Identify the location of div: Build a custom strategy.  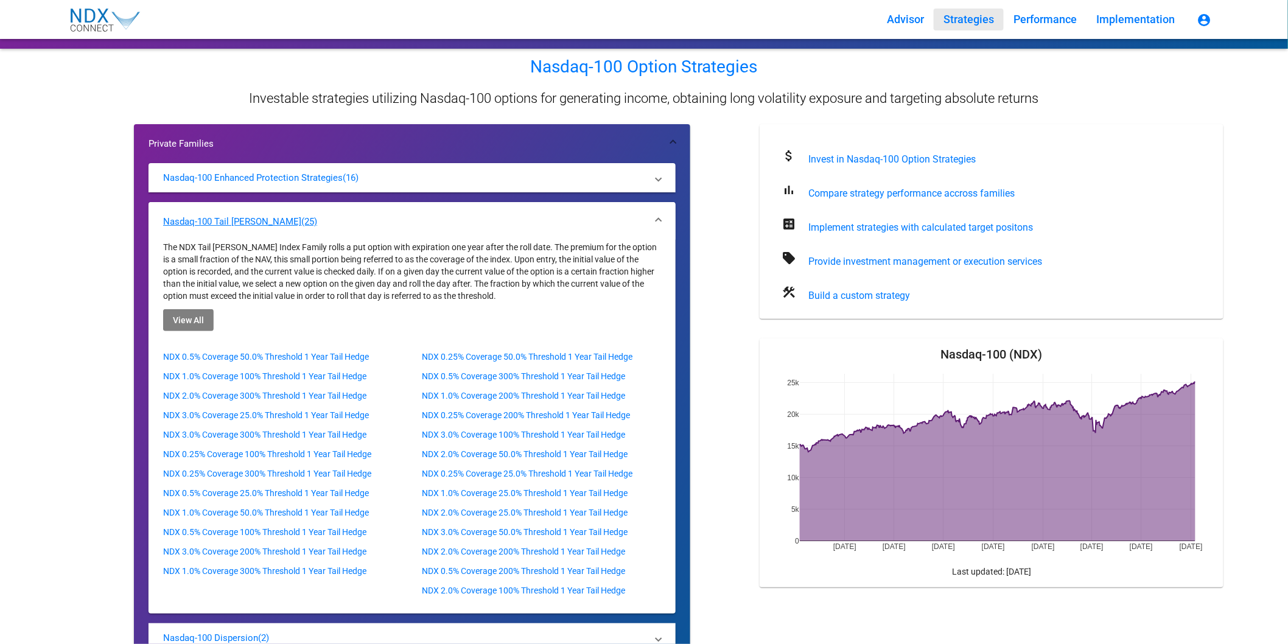
(1006, 296).